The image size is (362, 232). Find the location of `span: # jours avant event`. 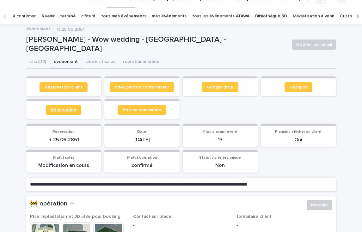

span: # jours avant event is located at coordinates (220, 132).